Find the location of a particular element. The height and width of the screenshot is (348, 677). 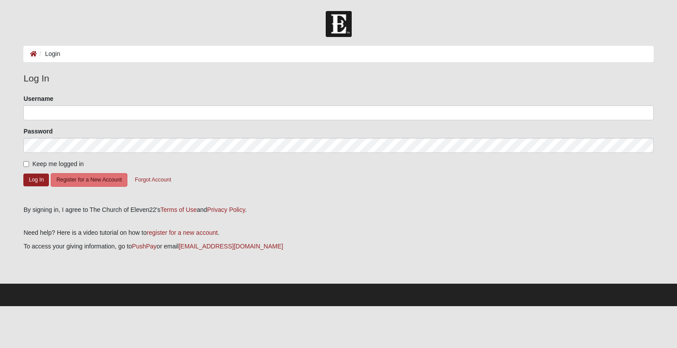

div: By signing in, I agree to The Church of Eleven22's and . is located at coordinates (338, 210).